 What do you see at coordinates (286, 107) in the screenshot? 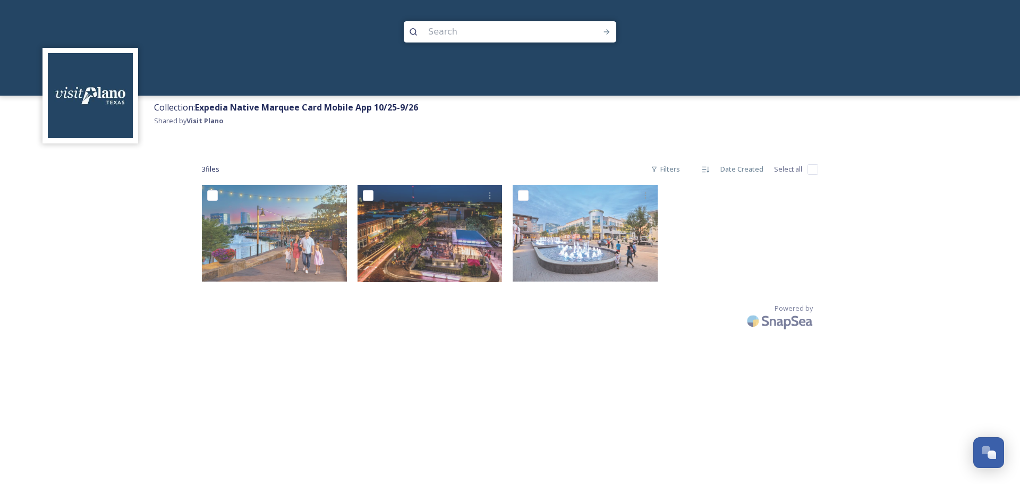
I see `span: Collection:` at bounding box center [286, 107].